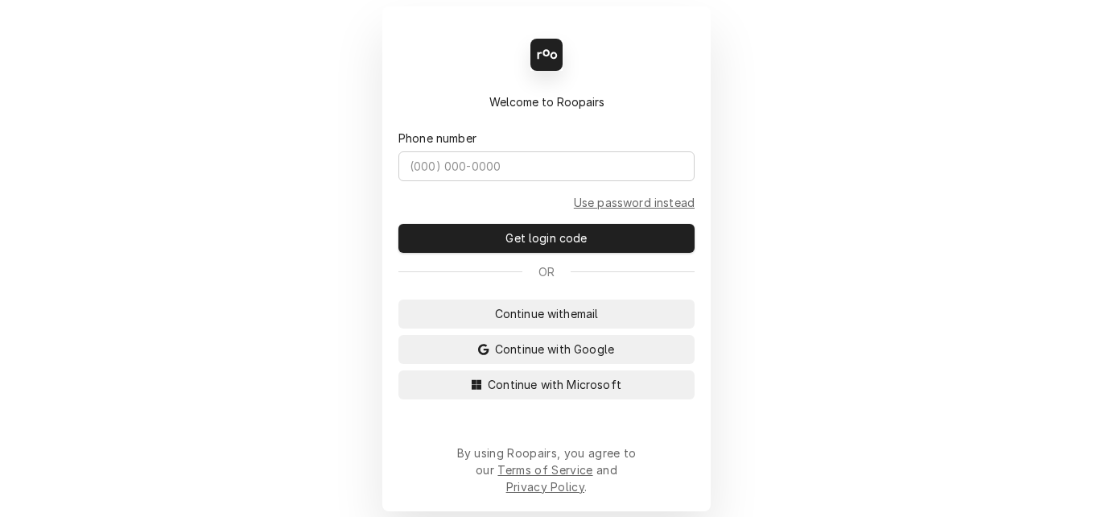 Image resolution: width=1093 pixels, height=517 pixels. Describe the element at coordinates (546, 385) in the screenshot. I see `button: Continue with Microsoft` at that location.